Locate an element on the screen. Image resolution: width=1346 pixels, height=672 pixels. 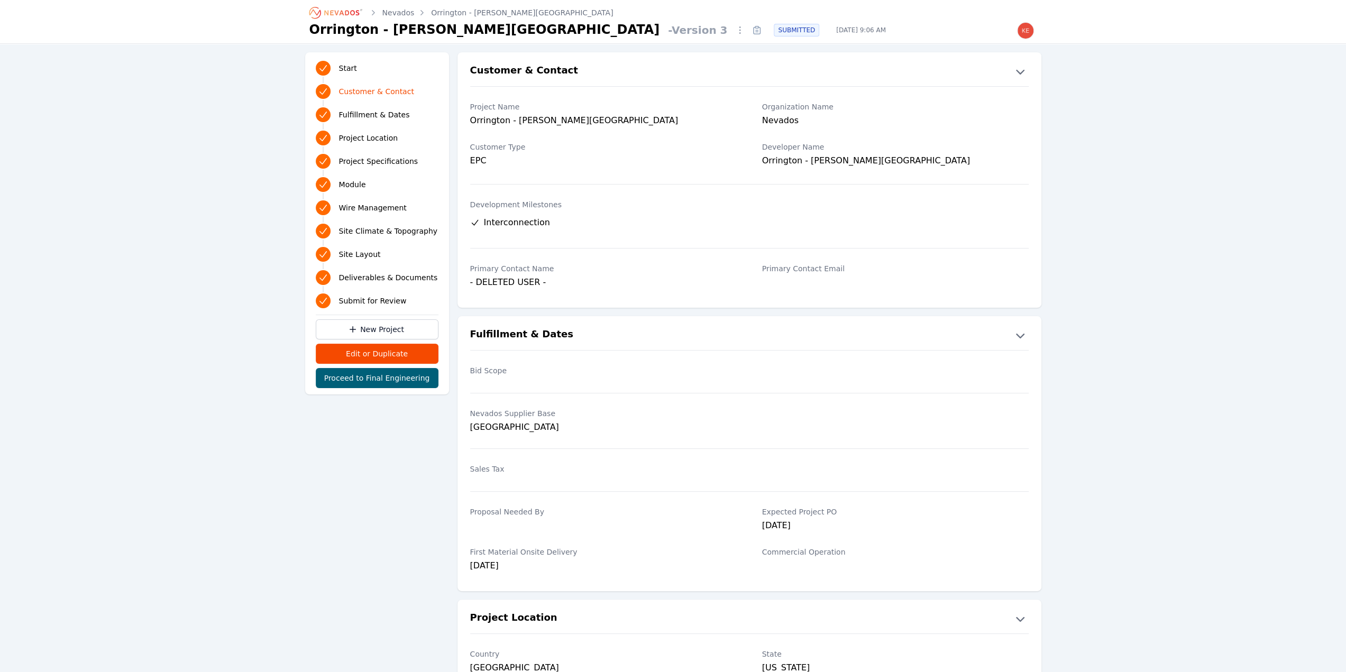
label: Organization Name is located at coordinates (896, 107).